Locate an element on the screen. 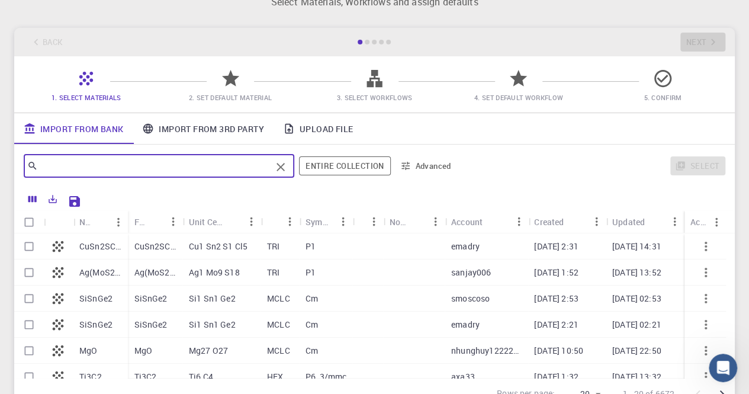  p: nhunghuy1222223 is located at coordinates (487, 351).